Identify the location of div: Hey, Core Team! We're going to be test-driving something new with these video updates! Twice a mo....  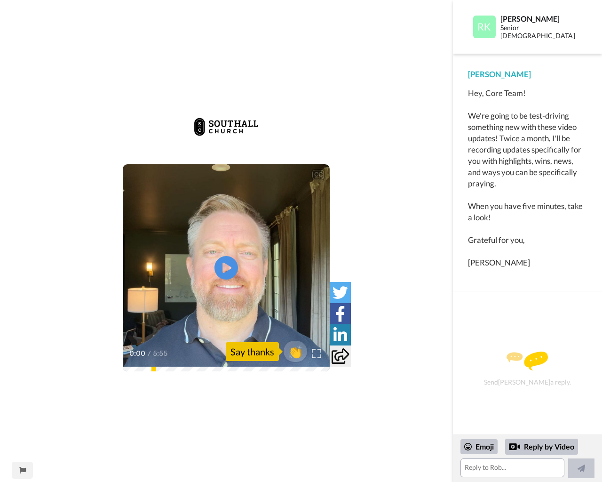
(527, 178).